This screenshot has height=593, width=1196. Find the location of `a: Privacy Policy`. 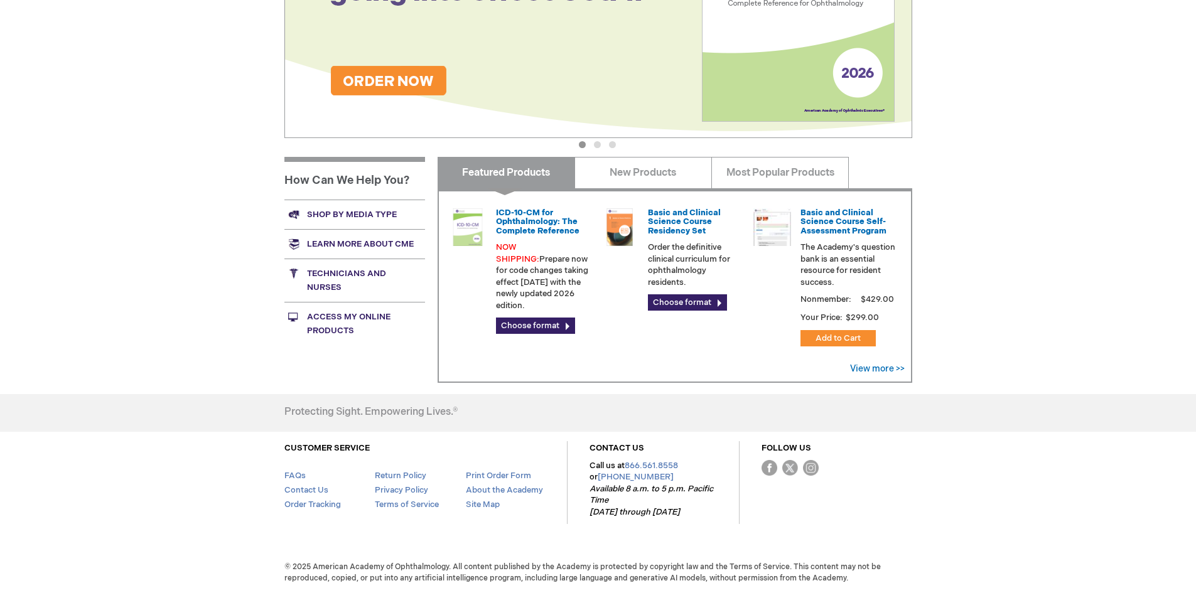

a: Privacy Policy is located at coordinates (401, 490).